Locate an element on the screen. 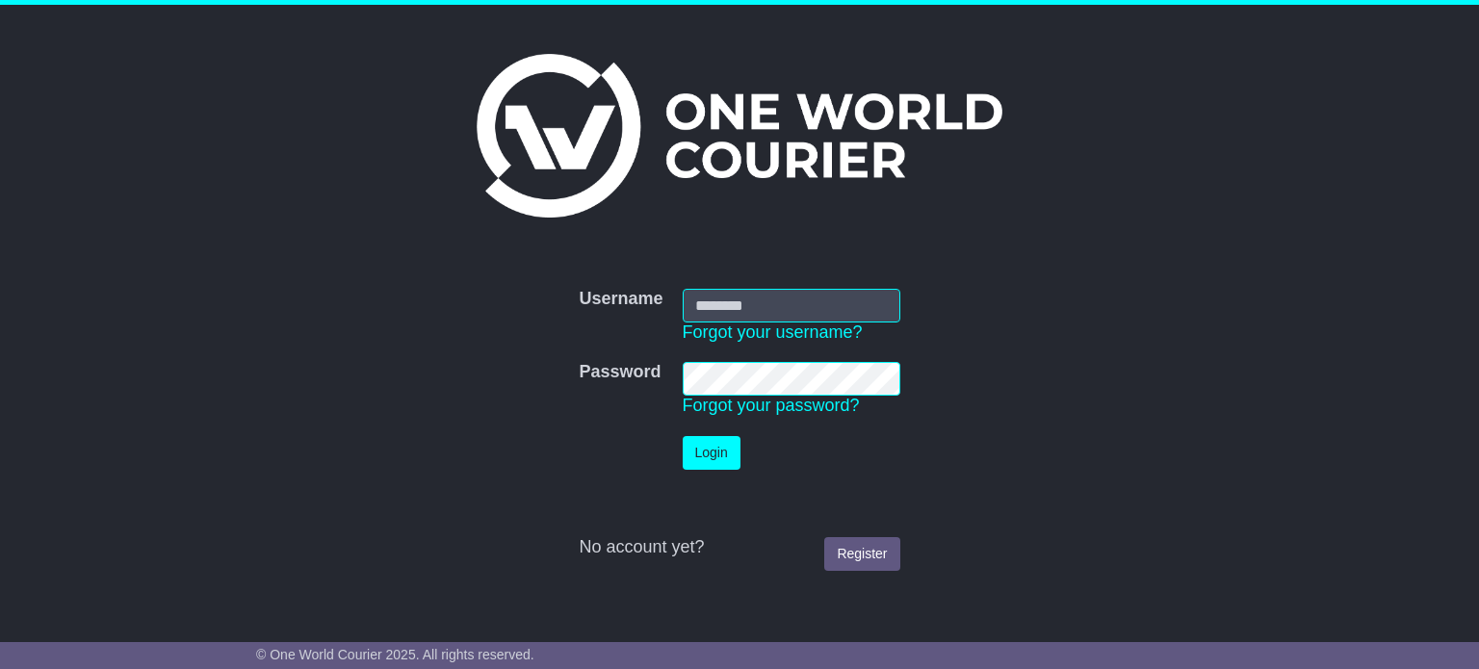  a: Forgot your password? is located at coordinates (771, 405).